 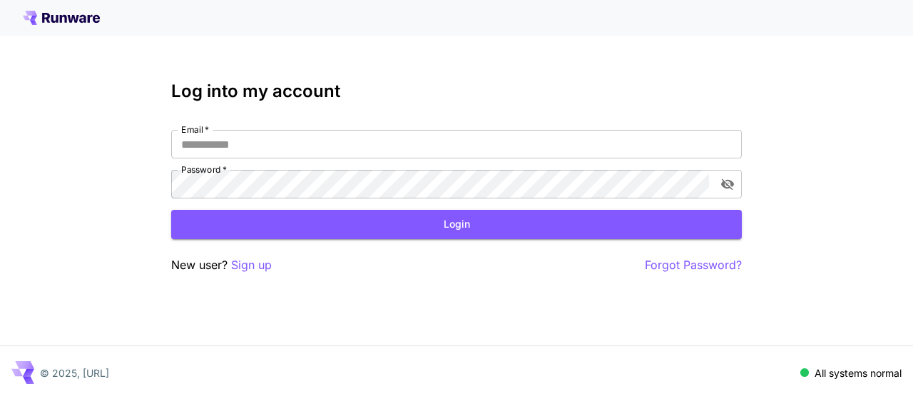 I want to click on button: Forgot Password?, so click(x=694, y=265).